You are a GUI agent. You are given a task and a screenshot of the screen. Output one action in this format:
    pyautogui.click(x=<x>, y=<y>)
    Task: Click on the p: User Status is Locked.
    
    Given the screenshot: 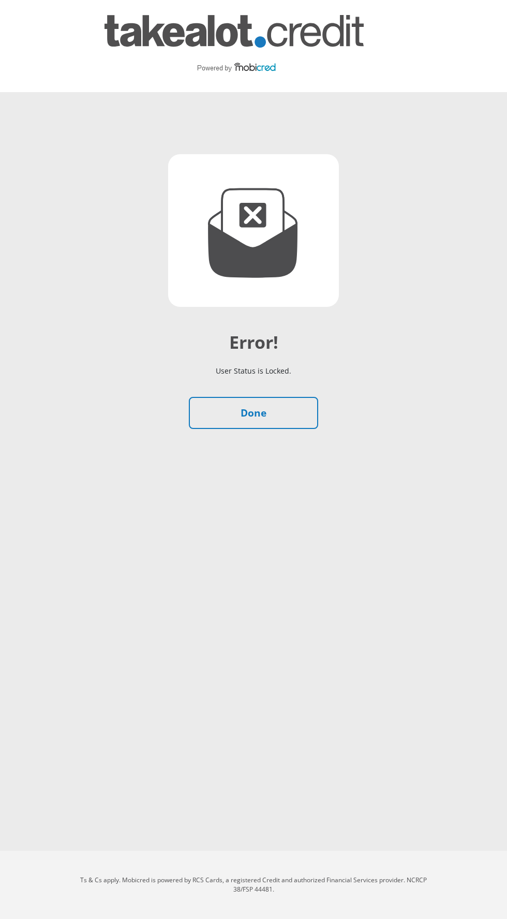 What is the action you would take?
    pyautogui.click(x=253, y=370)
    